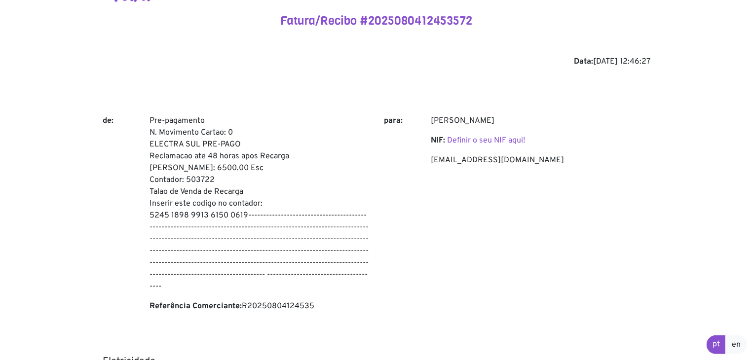  Describe the element at coordinates (736, 345) in the screenshot. I see `a: en` at that location.